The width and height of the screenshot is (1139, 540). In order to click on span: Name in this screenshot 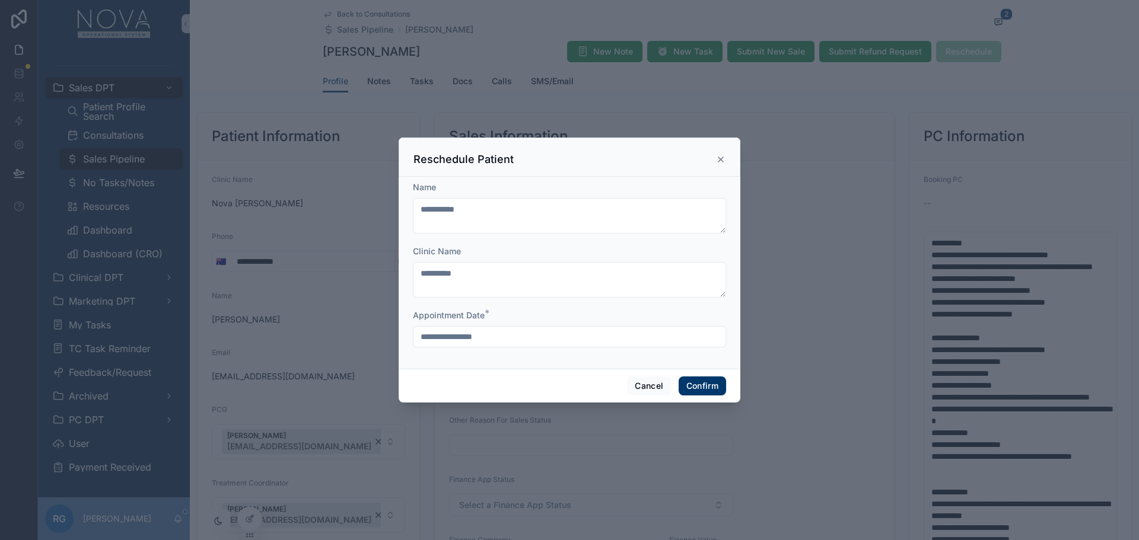, I will do `click(424, 187)`.